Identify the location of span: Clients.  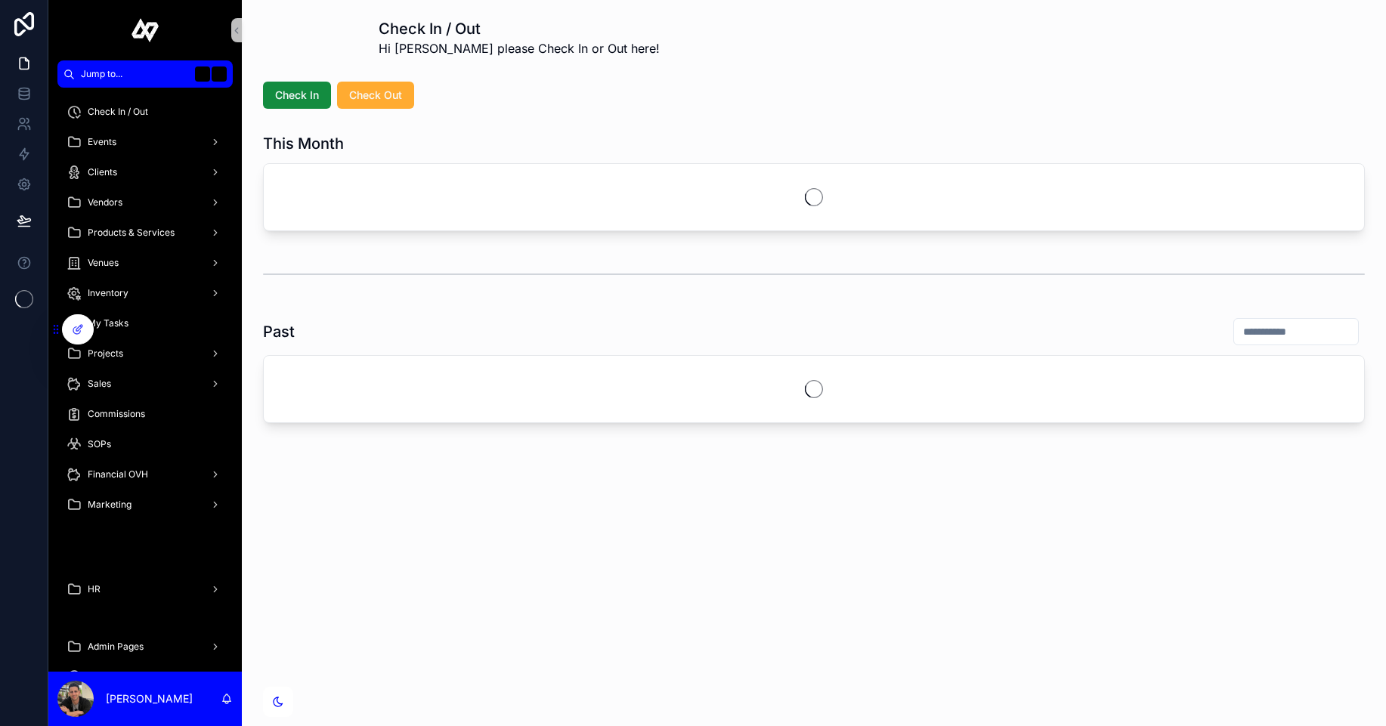
(102, 172).